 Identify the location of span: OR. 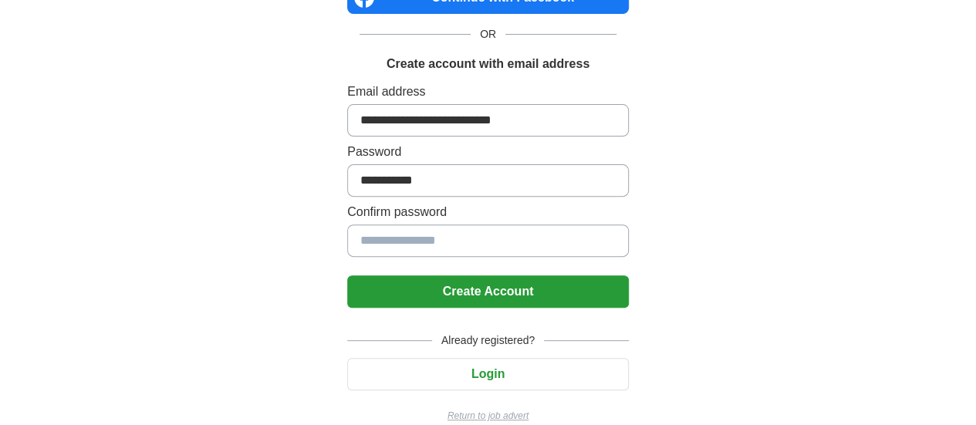
(488, 34).